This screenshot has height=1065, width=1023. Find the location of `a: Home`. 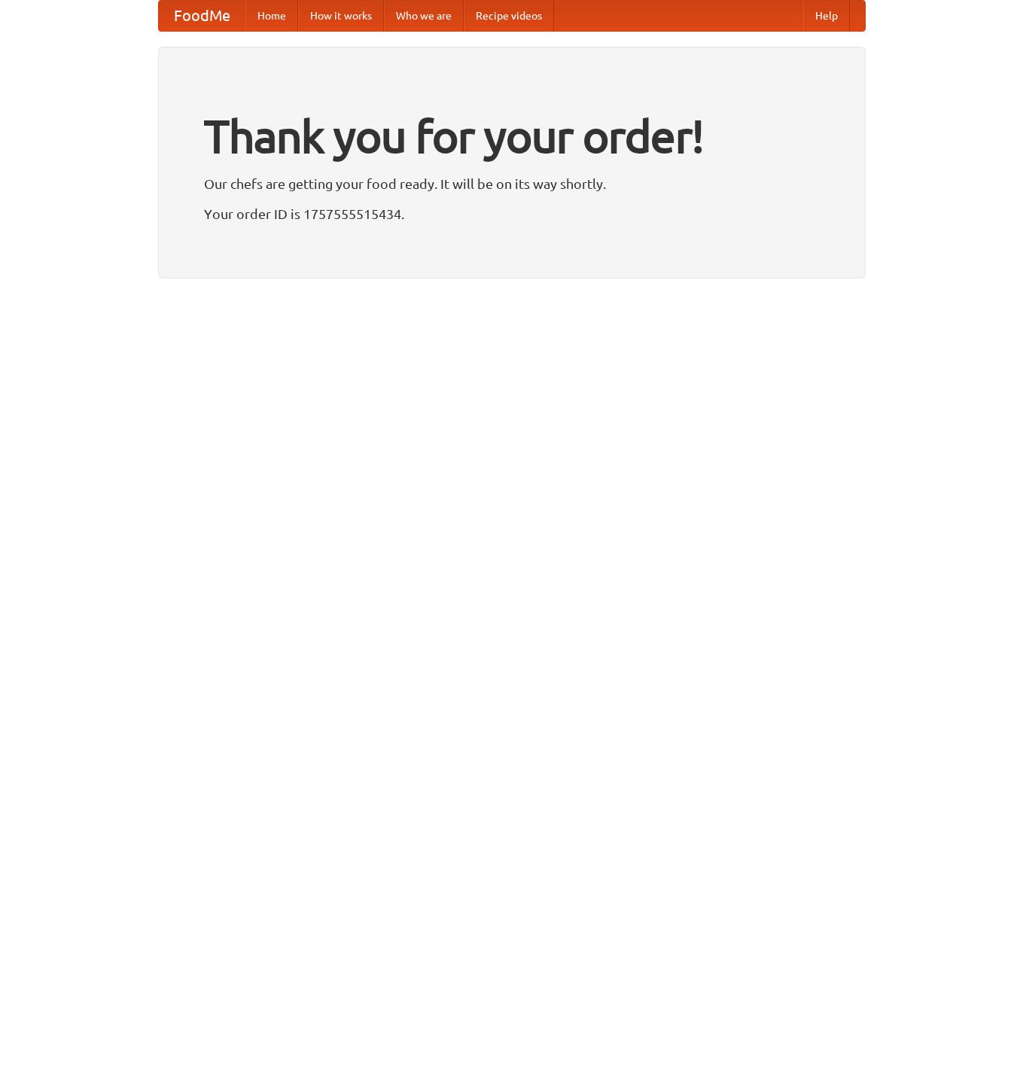

a: Home is located at coordinates (272, 16).